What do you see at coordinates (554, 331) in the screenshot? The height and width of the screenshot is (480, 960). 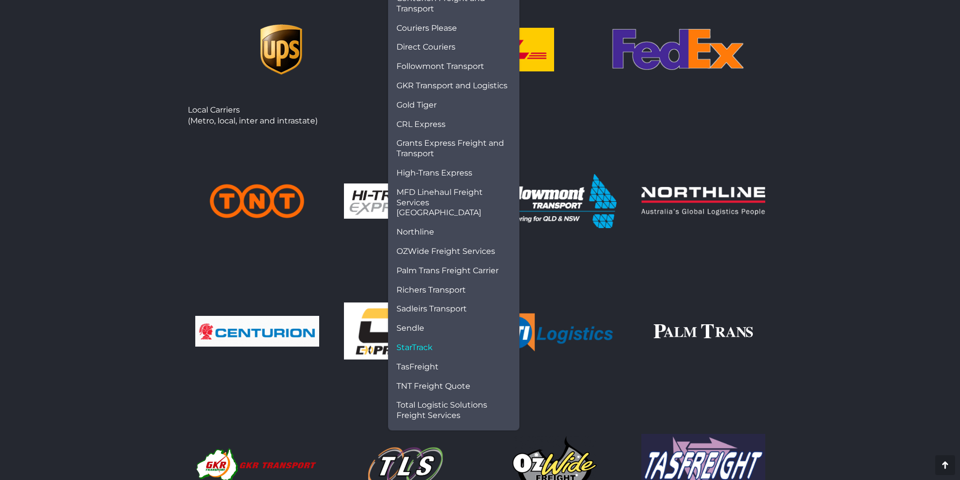 I see `img: CTI Logistics` at bounding box center [554, 331].